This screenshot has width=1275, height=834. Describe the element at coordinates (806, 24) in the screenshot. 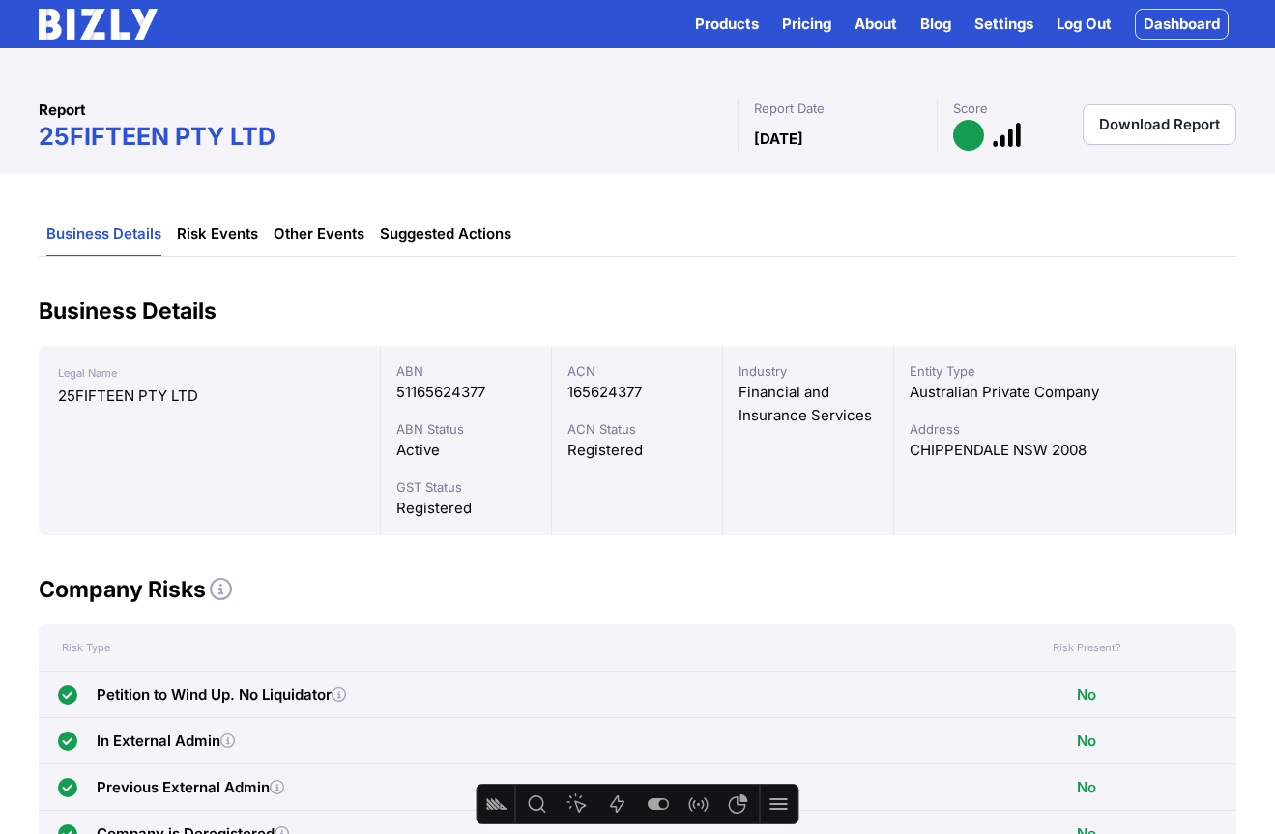

I see `a: Pricing` at that location.